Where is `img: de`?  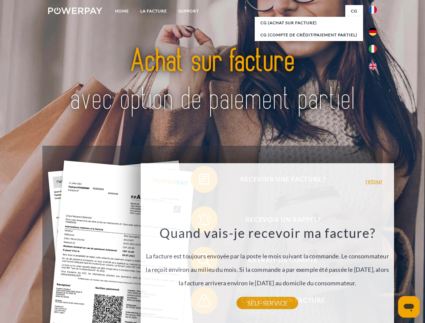
img: de is located at coordinates (373, 32).